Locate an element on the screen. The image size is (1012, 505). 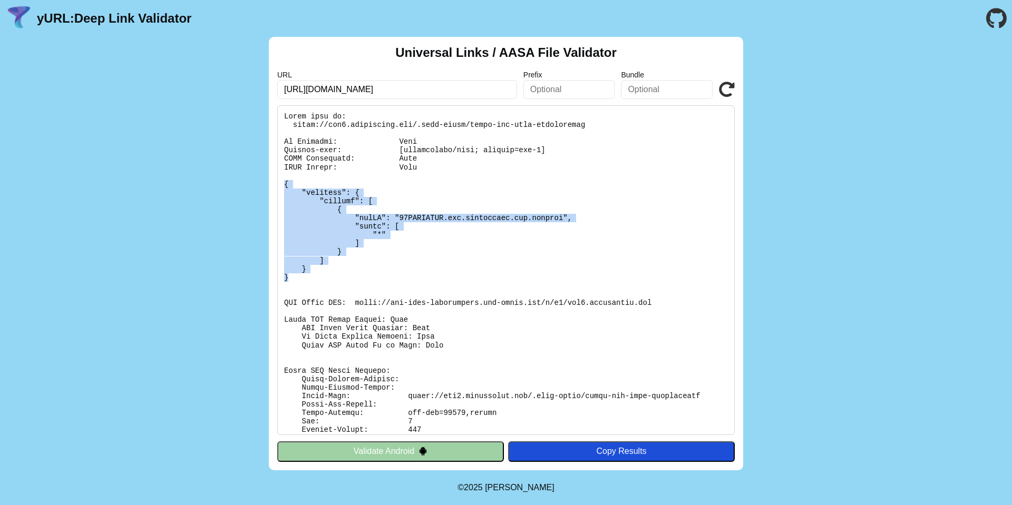
pre: Lorem ipsu do: sitam://con6.adipiscing.eli/.sedd-eiusm/tempo-inc-utla-etdoloremag Al Enimadmi: Ve... is located at coordinates (506, 270).